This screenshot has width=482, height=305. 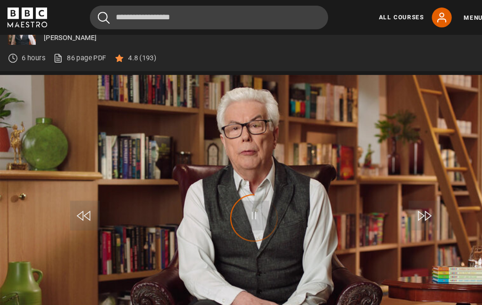 I want to click on p: 6 hours, so click(x=32, y=55).